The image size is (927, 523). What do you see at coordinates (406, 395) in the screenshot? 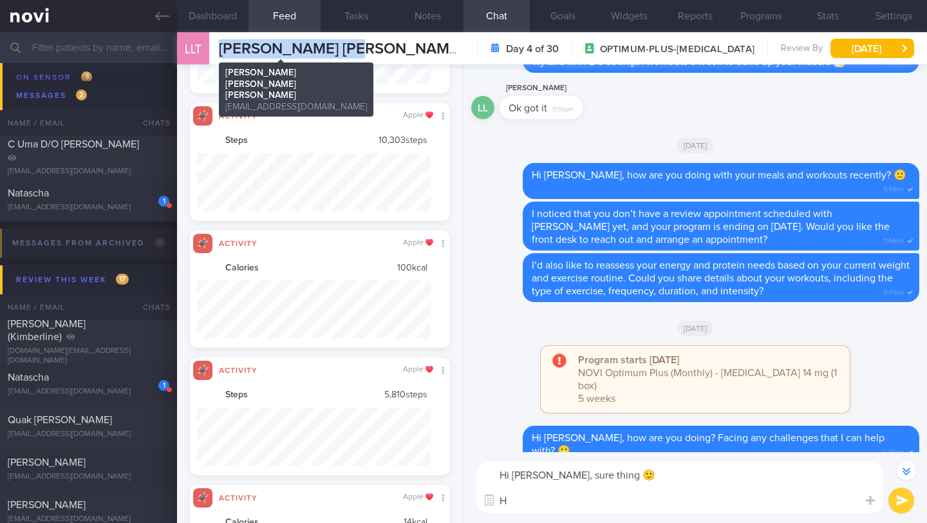
I see `span: 5,810 steps` at bounding box center [406, 395].